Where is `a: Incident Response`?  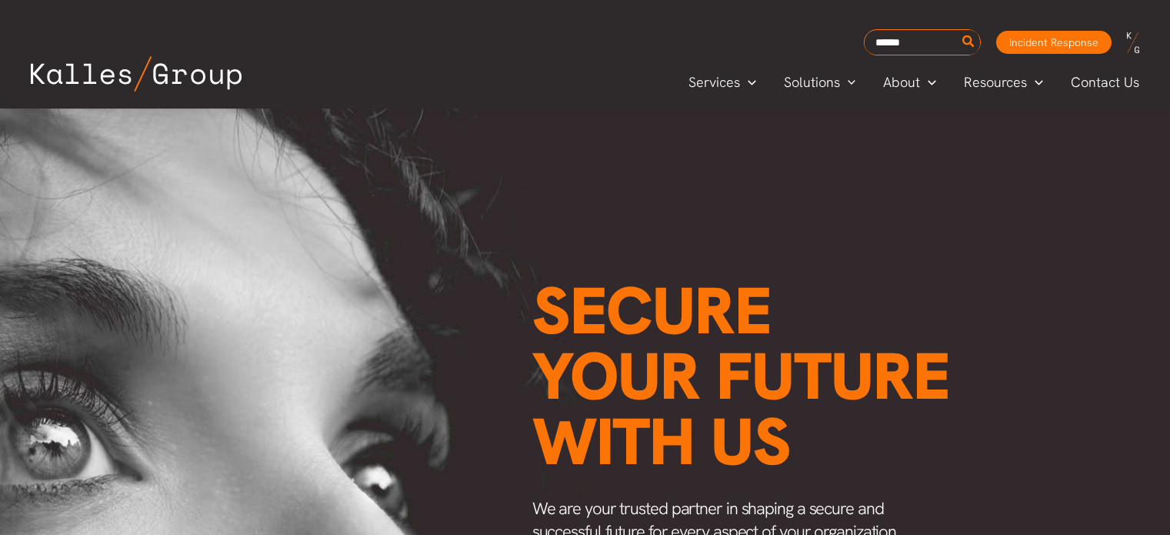 a: Incident Response is located at coordinates (1054, 42).